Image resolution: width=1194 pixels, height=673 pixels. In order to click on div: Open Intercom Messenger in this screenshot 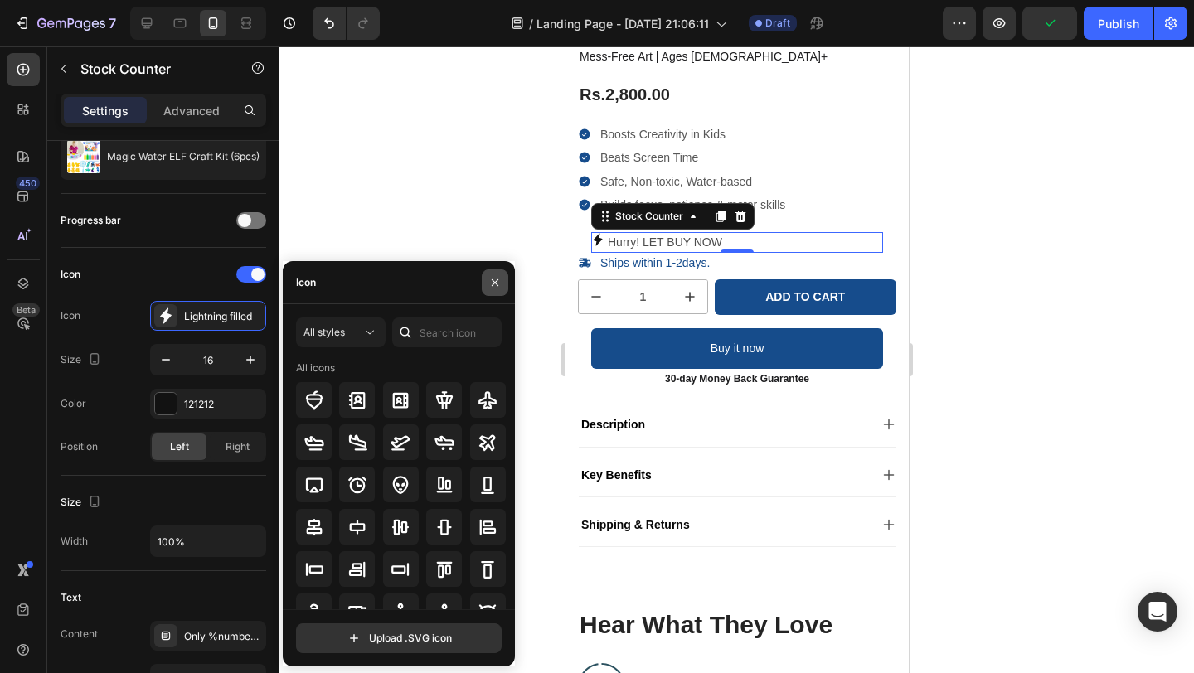, I will do `click(1157, 612)`.